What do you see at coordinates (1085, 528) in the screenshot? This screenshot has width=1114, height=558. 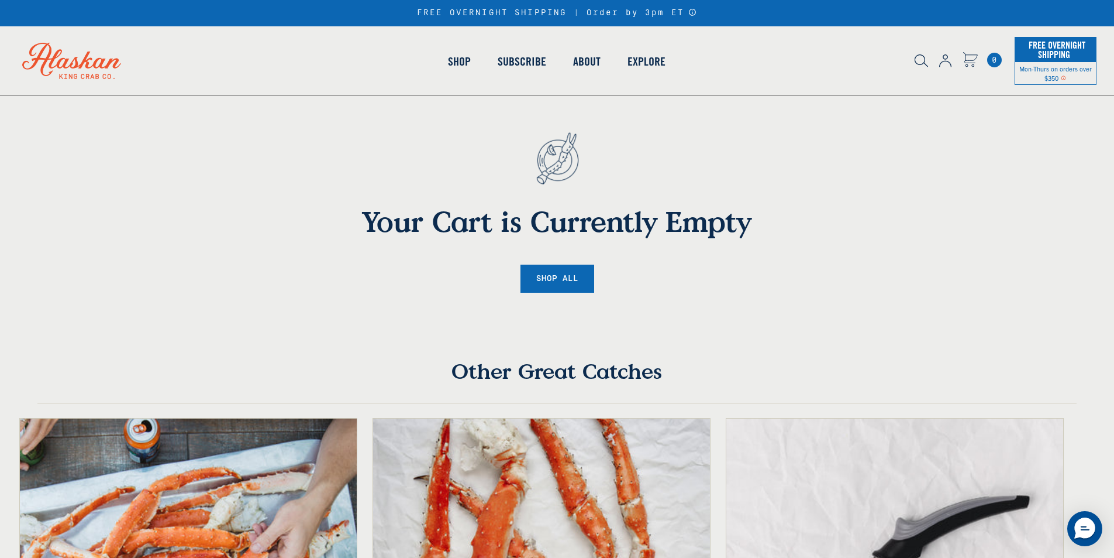 I see `div: Messenger Dummy Widget` at bounding box center [1085, 528].